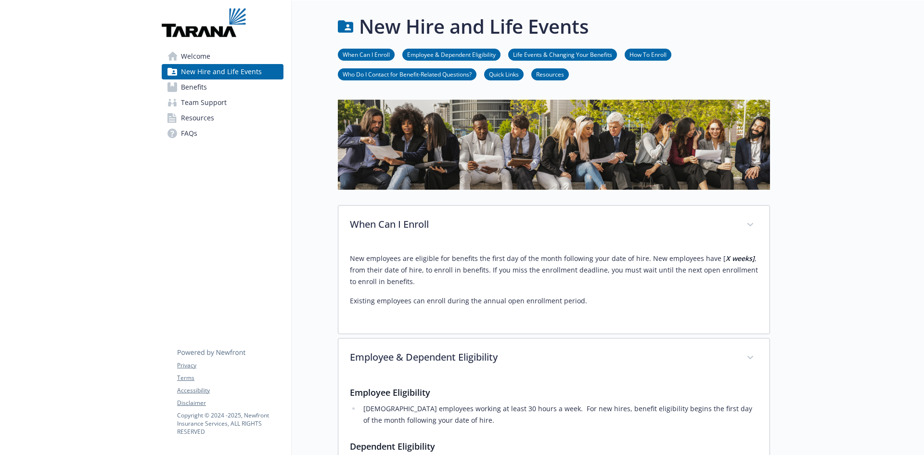  What do you see at coordinates (554, 144) in the screenshot?
I see `img: new hire page banner` at bounding box center [554, 144].